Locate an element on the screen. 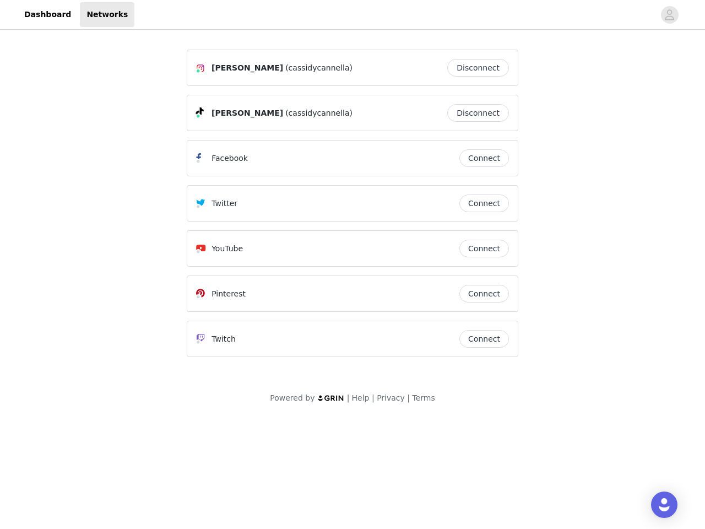 This screenshot has height=529, width=705. p: Pinterest is located at coordinates (229, 294).